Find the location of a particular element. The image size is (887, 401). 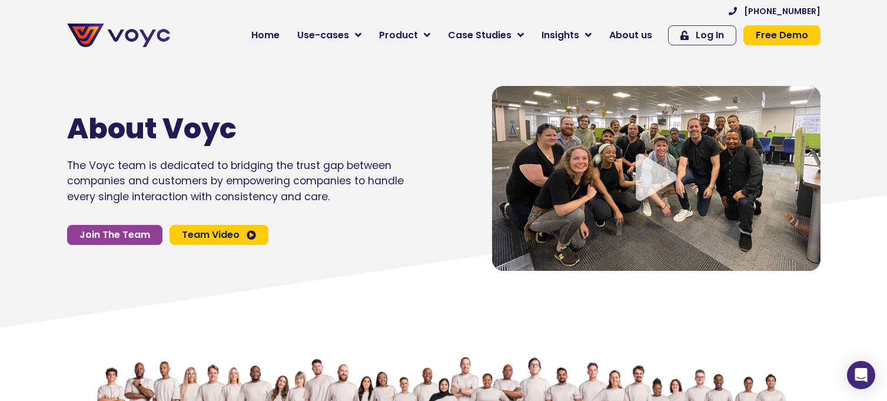

a: Product is located at coordinates (405, 35).